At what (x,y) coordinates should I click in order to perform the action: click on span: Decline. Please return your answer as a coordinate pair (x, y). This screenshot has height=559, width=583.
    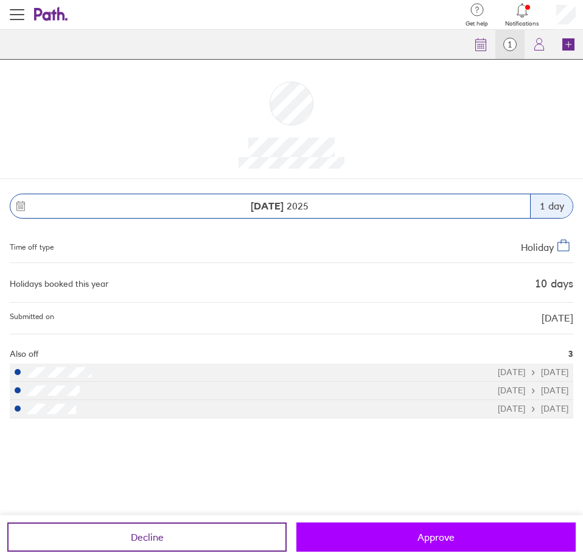
    Looking at the image, I should click on (147, 537).